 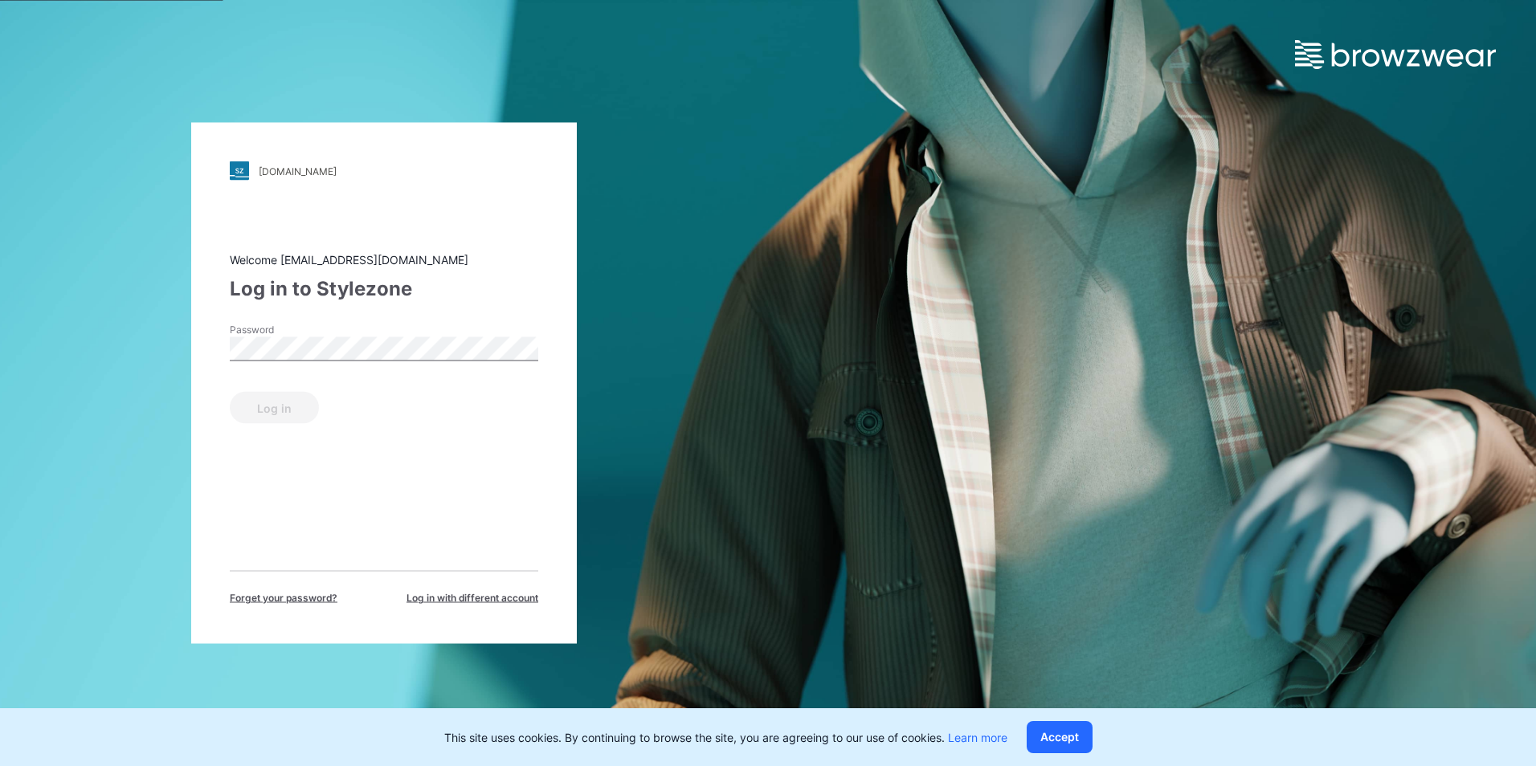 I want to click on button: Accept, so click(x=1060, y=737).